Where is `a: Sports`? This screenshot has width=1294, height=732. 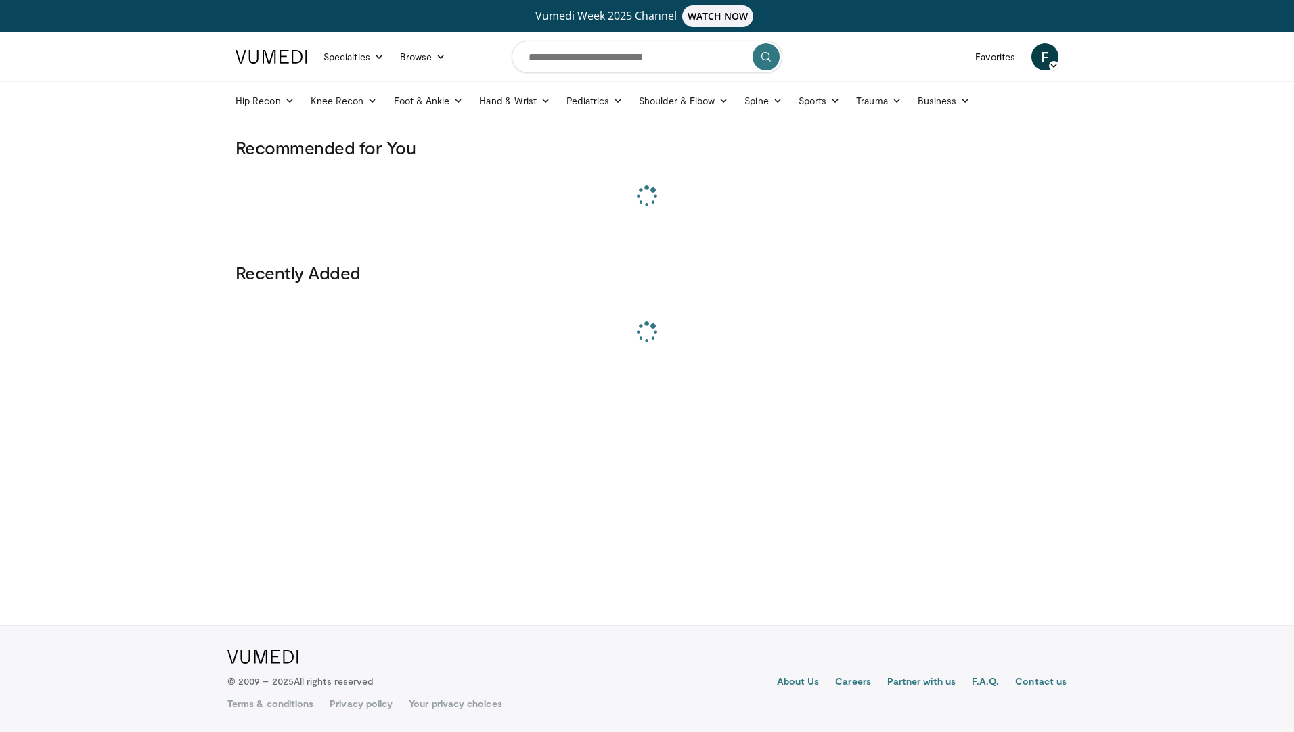
a: Sports is located at coordinates (820, 101).